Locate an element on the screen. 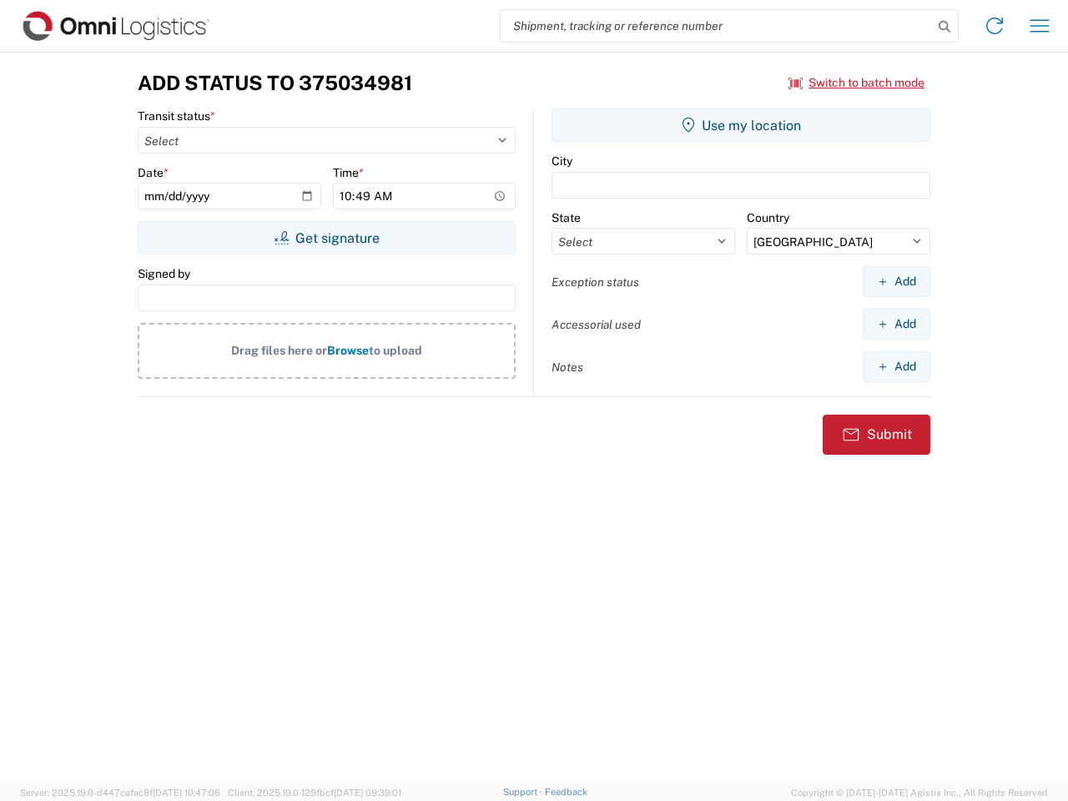 This screenshot has width=1068, height=801. button: Use my location is located at coordinates (741, 125).